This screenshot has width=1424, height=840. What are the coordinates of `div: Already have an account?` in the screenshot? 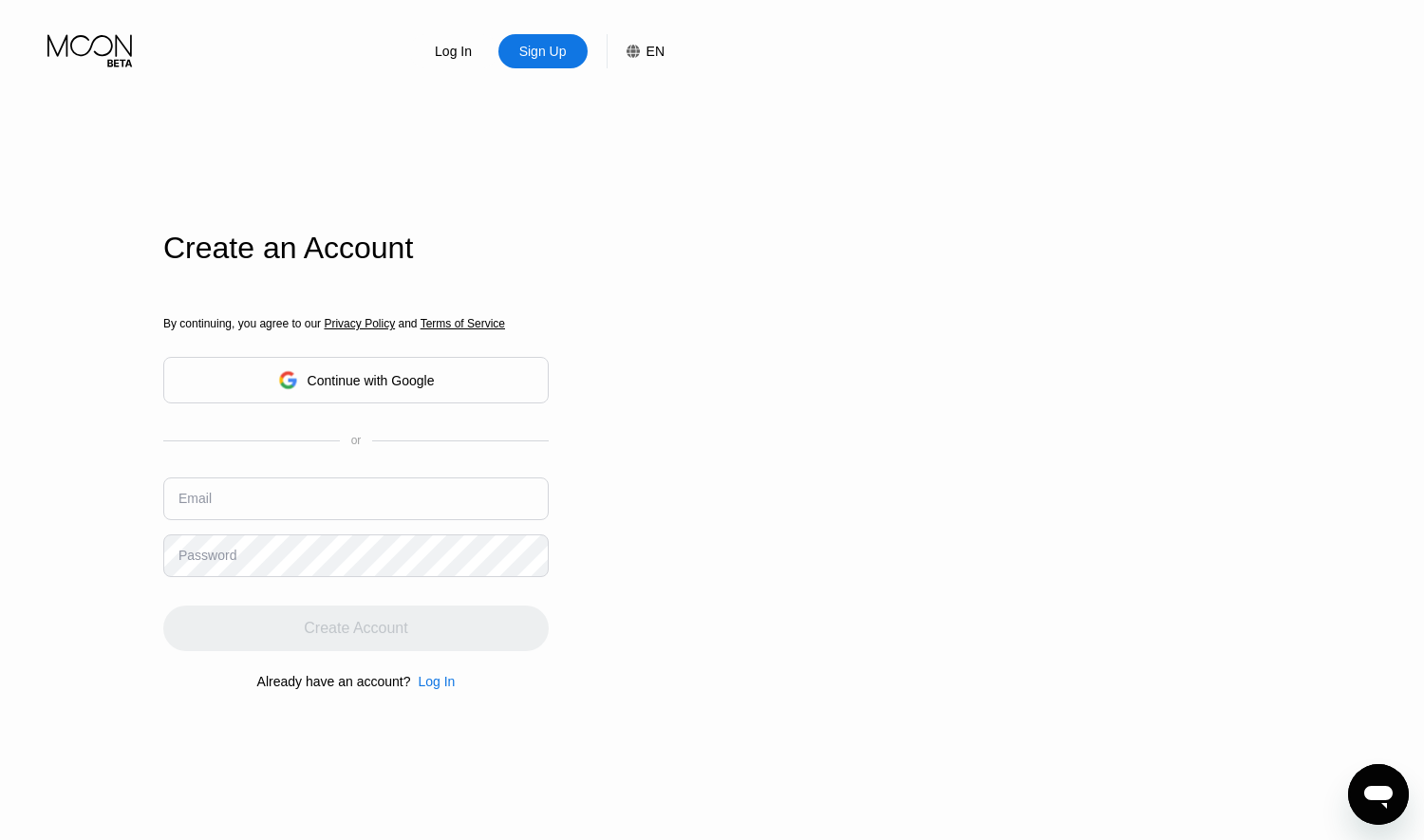 It's located at (334, 682).